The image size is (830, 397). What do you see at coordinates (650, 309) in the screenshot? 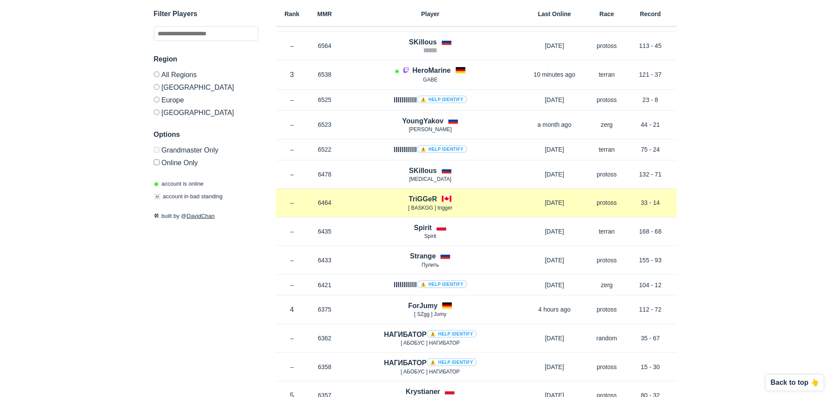
I see `p: 112 - 72` at bounding box center [650, 309].